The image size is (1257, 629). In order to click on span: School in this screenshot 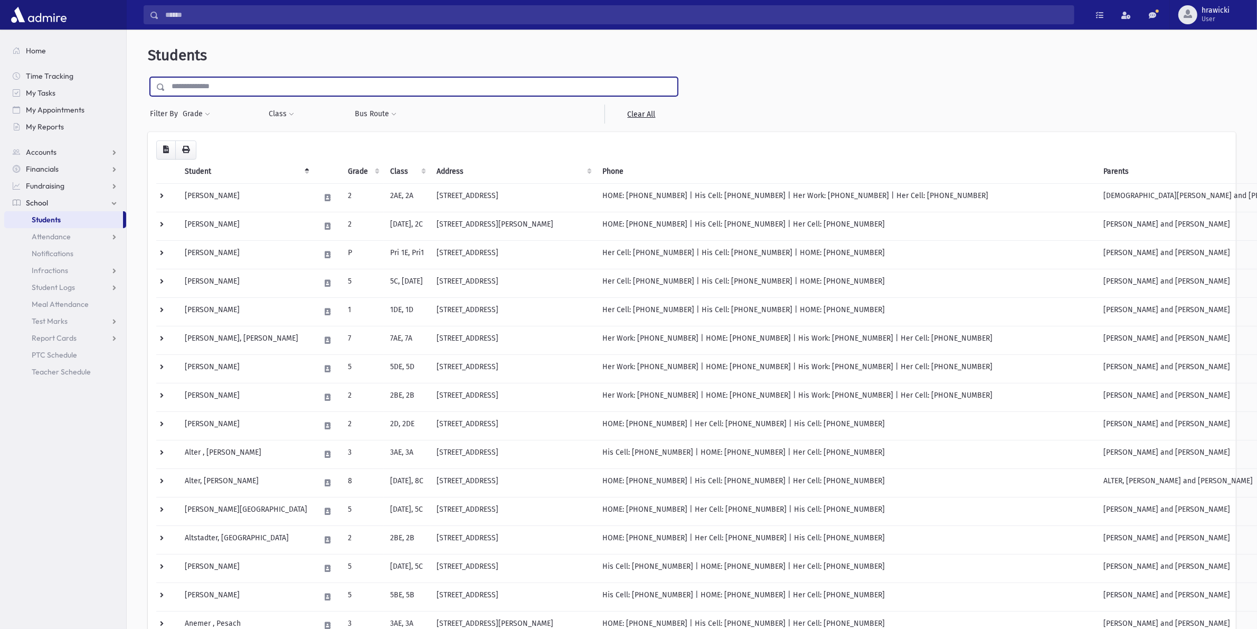, I will do `click(37, 203)`.